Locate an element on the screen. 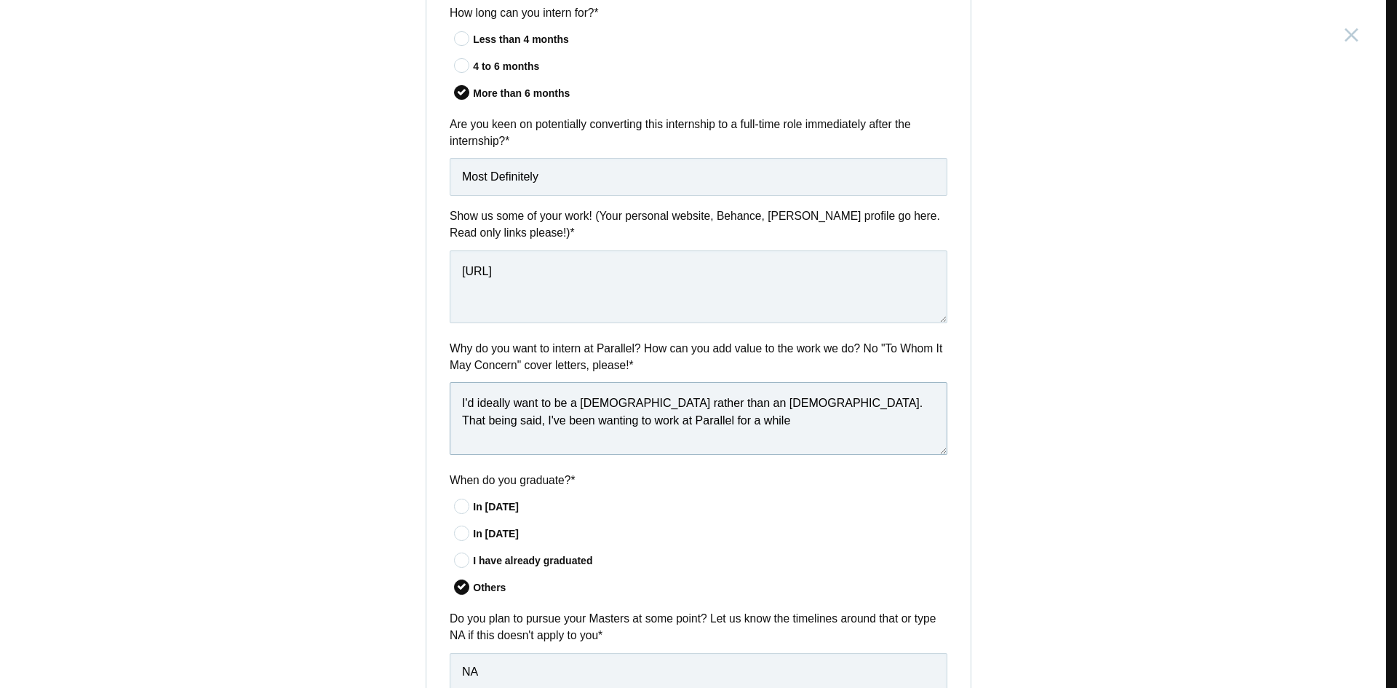 This screenshot has width=1397, height=688. label: Are you keen on potentially converting this internship to a full-time role immediately after the ... is located at coordinates (699, 132).